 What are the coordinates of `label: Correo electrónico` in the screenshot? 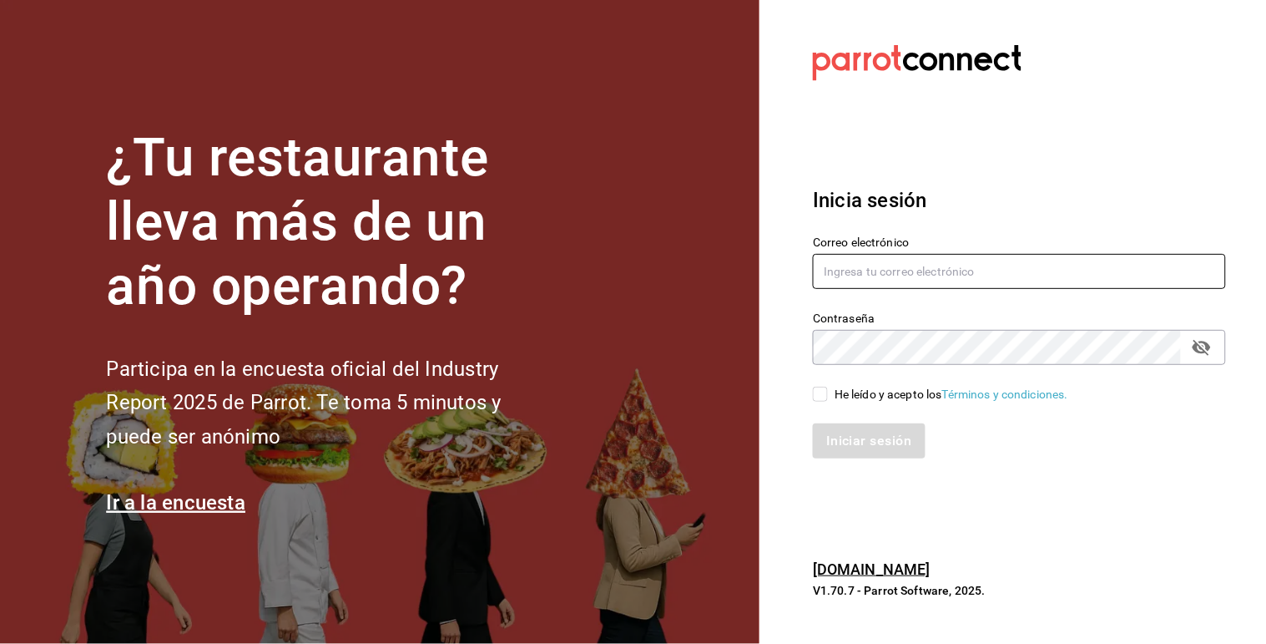 It's located at (1019, 243).